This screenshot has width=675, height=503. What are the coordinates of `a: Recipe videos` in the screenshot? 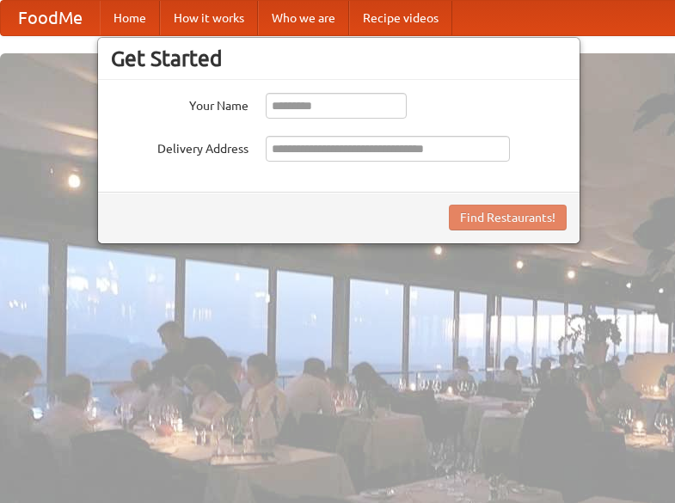 It's located at (401, 18).